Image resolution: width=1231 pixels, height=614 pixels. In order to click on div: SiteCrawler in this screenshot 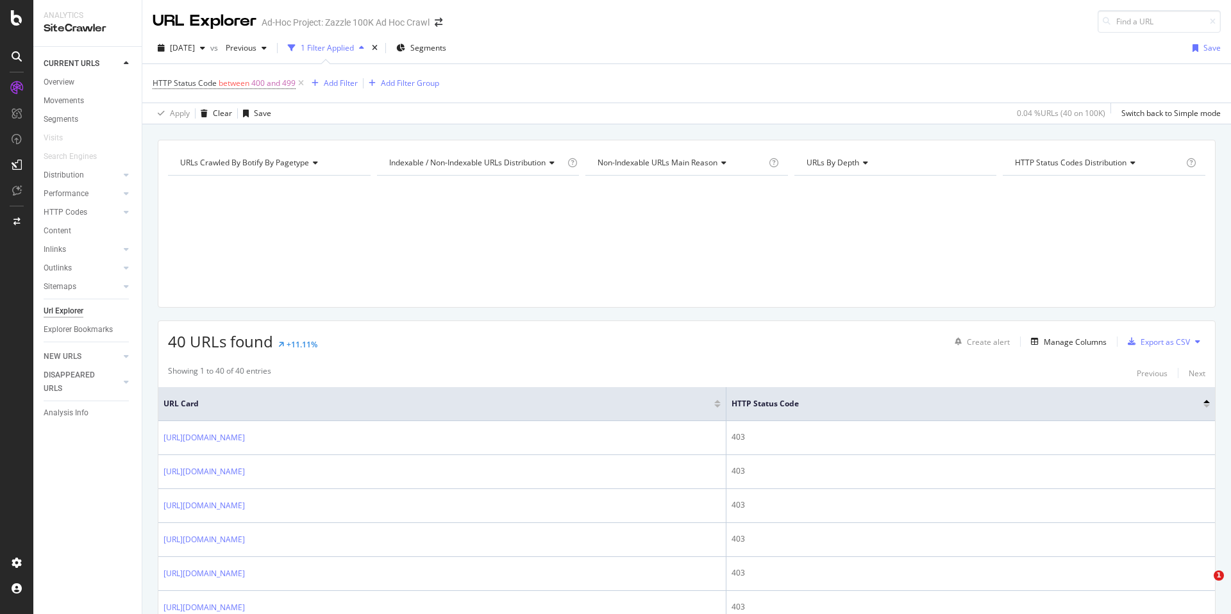, I will do `click(87, 28)`.